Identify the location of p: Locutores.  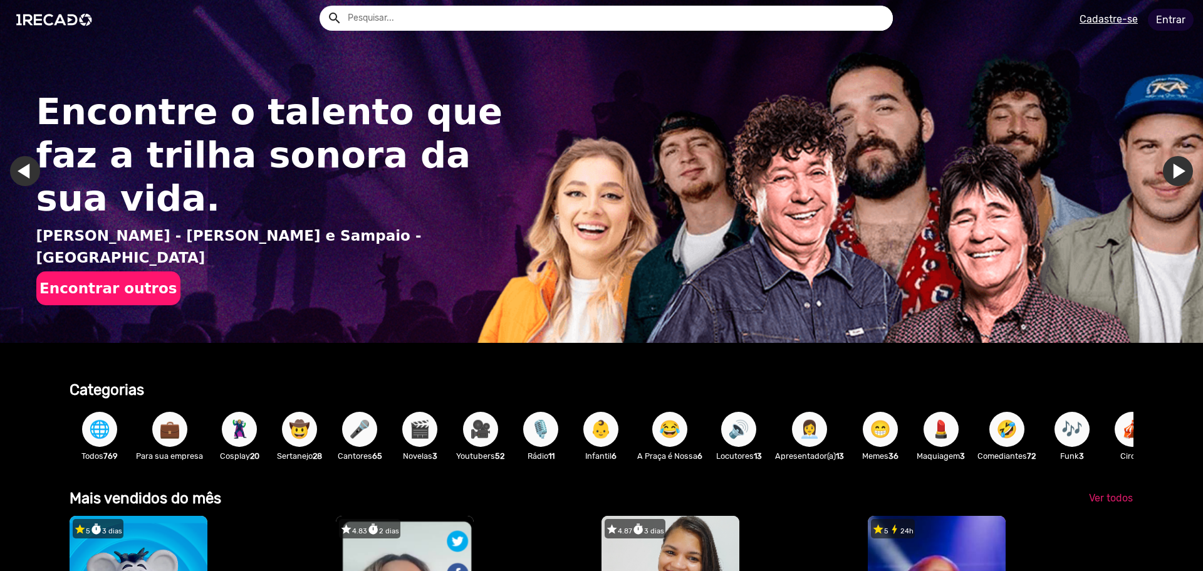
(739, 455).